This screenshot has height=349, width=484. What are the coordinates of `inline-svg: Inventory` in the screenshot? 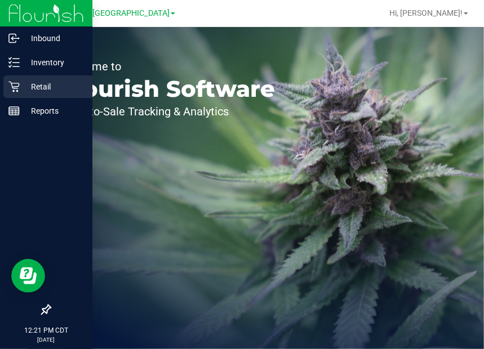 It's located at (14, 63).